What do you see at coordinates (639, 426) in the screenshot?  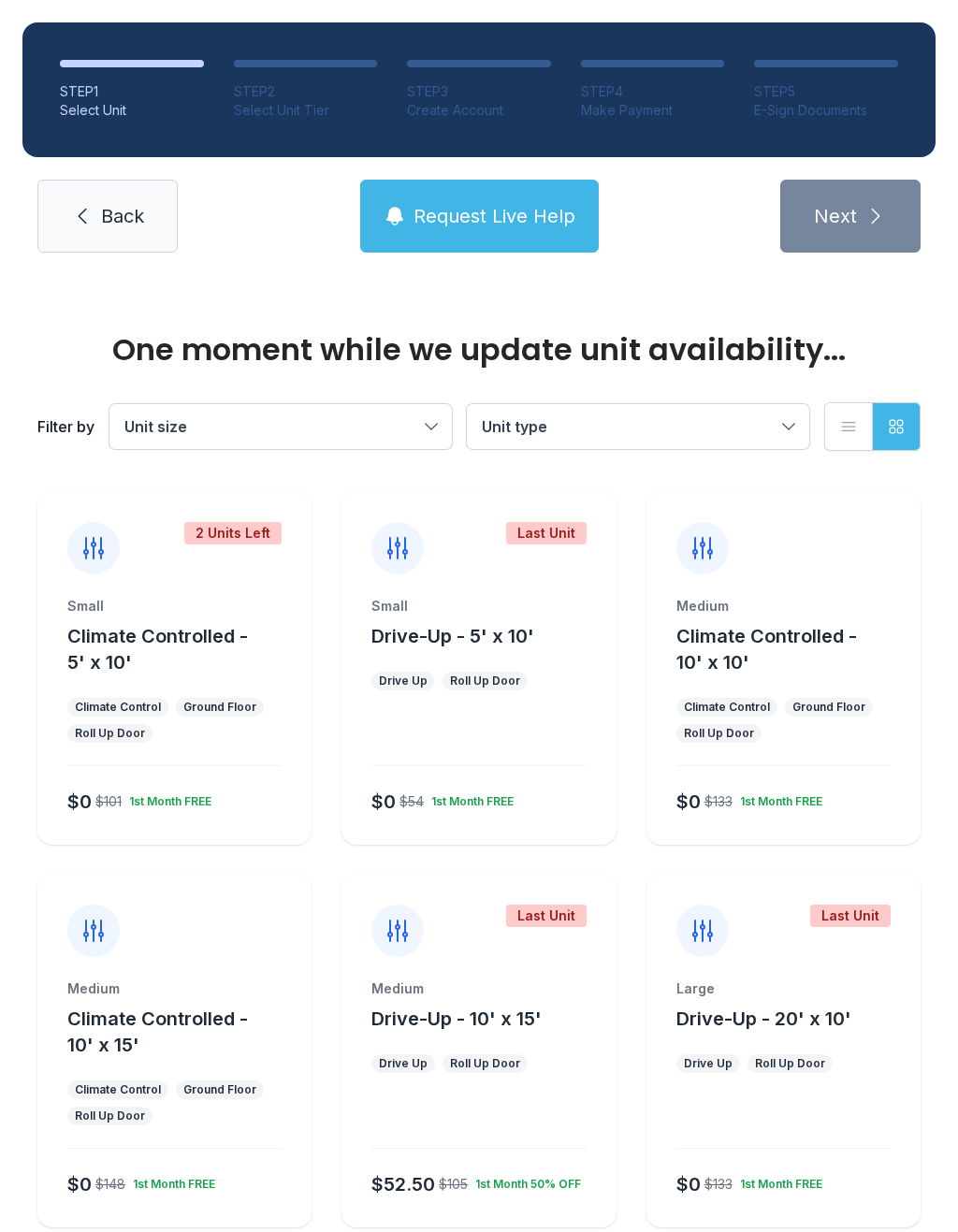 I see `button: Unit type` at bounding box center [639, 426].